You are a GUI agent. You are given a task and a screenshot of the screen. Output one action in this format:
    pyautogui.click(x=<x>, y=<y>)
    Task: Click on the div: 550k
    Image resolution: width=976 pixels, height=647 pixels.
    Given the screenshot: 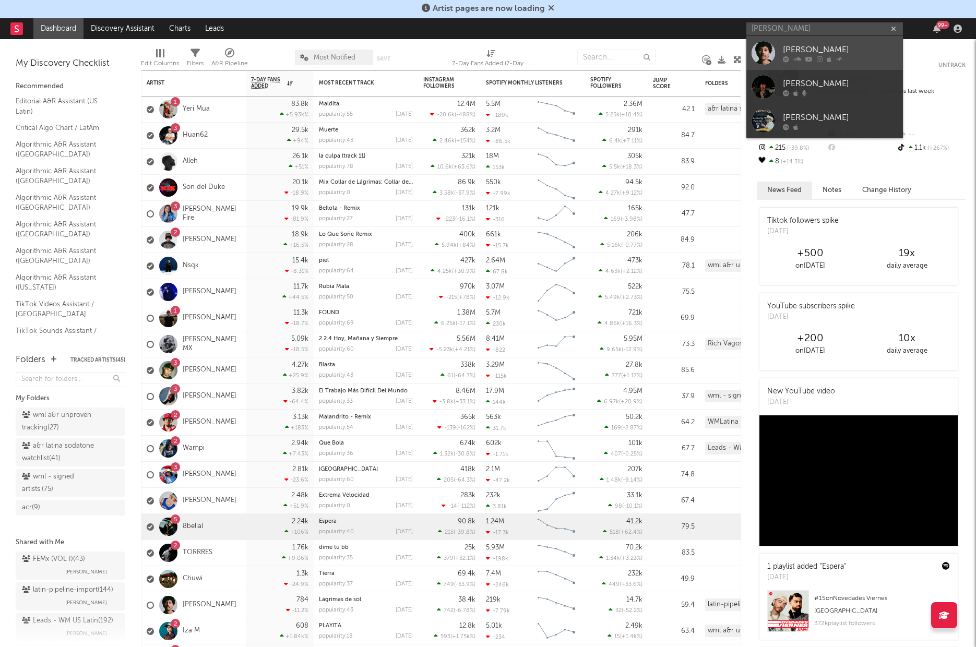 What is the action you would take?
    pyautogui.click(x=493, y=182)
    